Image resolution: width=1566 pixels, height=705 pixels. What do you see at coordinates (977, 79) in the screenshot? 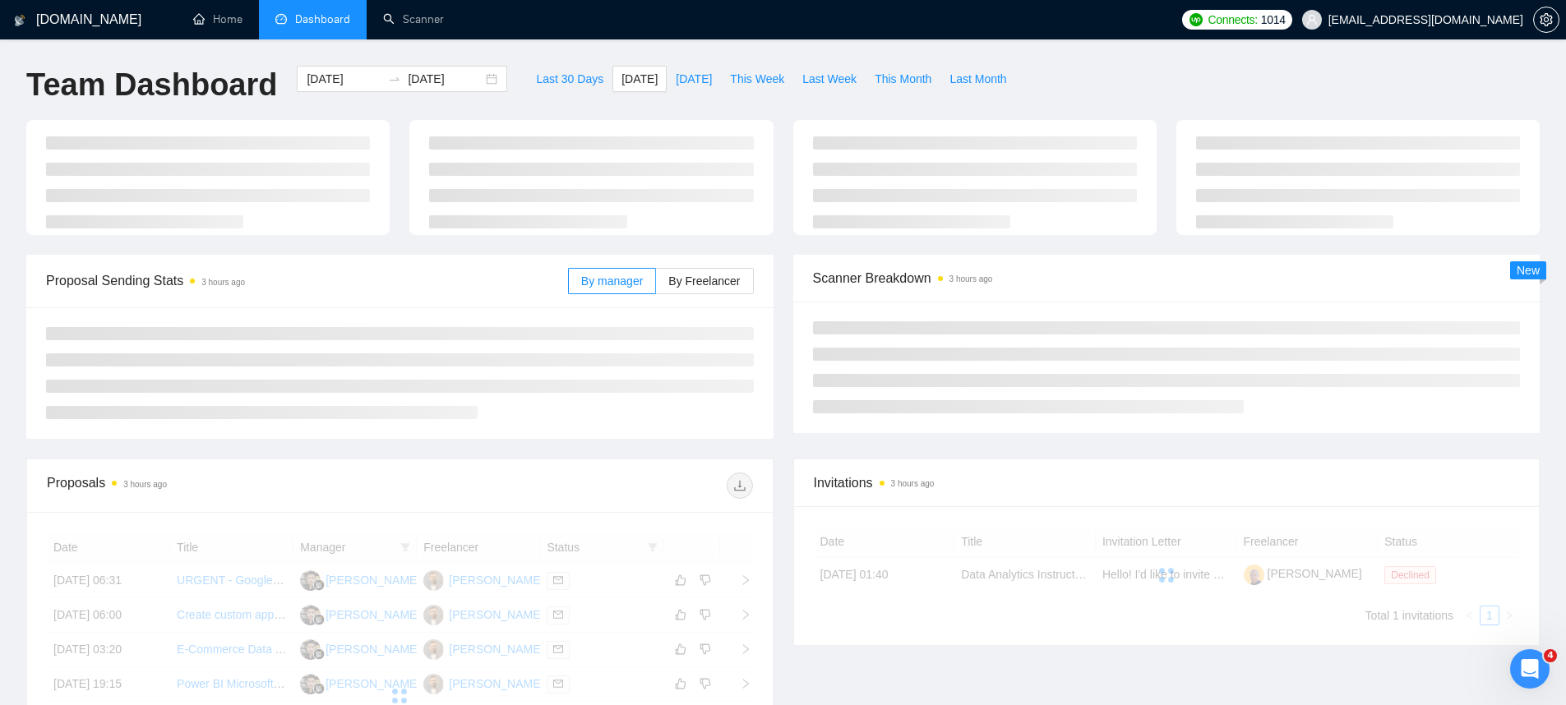
I see `span: Last Month` at bounding box center [977, 79].